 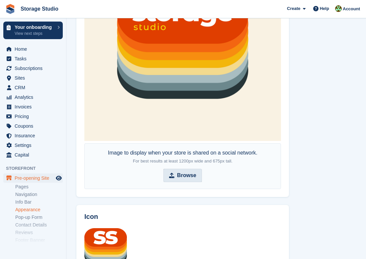 I want to click on a: Pop-up Form, so click(x=39, y=217).